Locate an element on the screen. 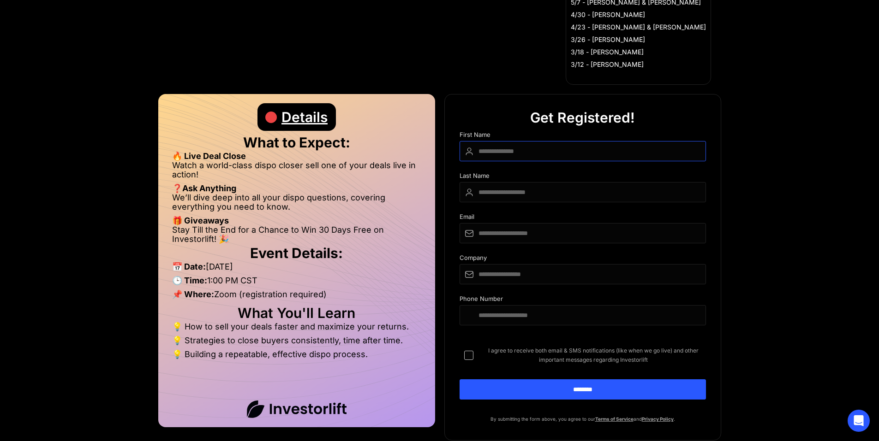  li: 1:00 PM CST is located at coordinates (297, 283).